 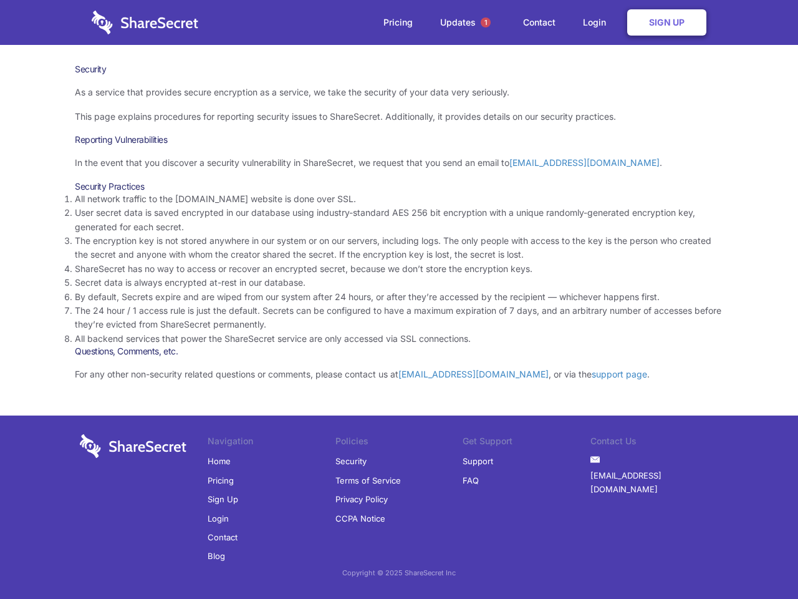 I want to click on li: Navigation, so click(x=271, y=443).